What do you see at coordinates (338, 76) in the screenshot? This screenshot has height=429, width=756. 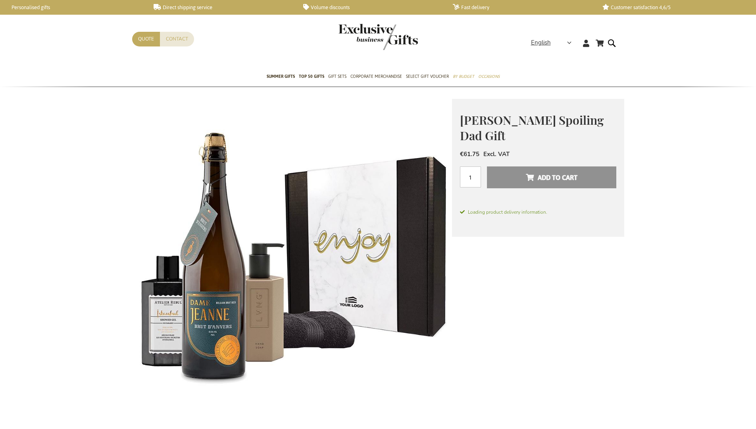 I see `span: Gift Sets` at bounding box center [338, 76].